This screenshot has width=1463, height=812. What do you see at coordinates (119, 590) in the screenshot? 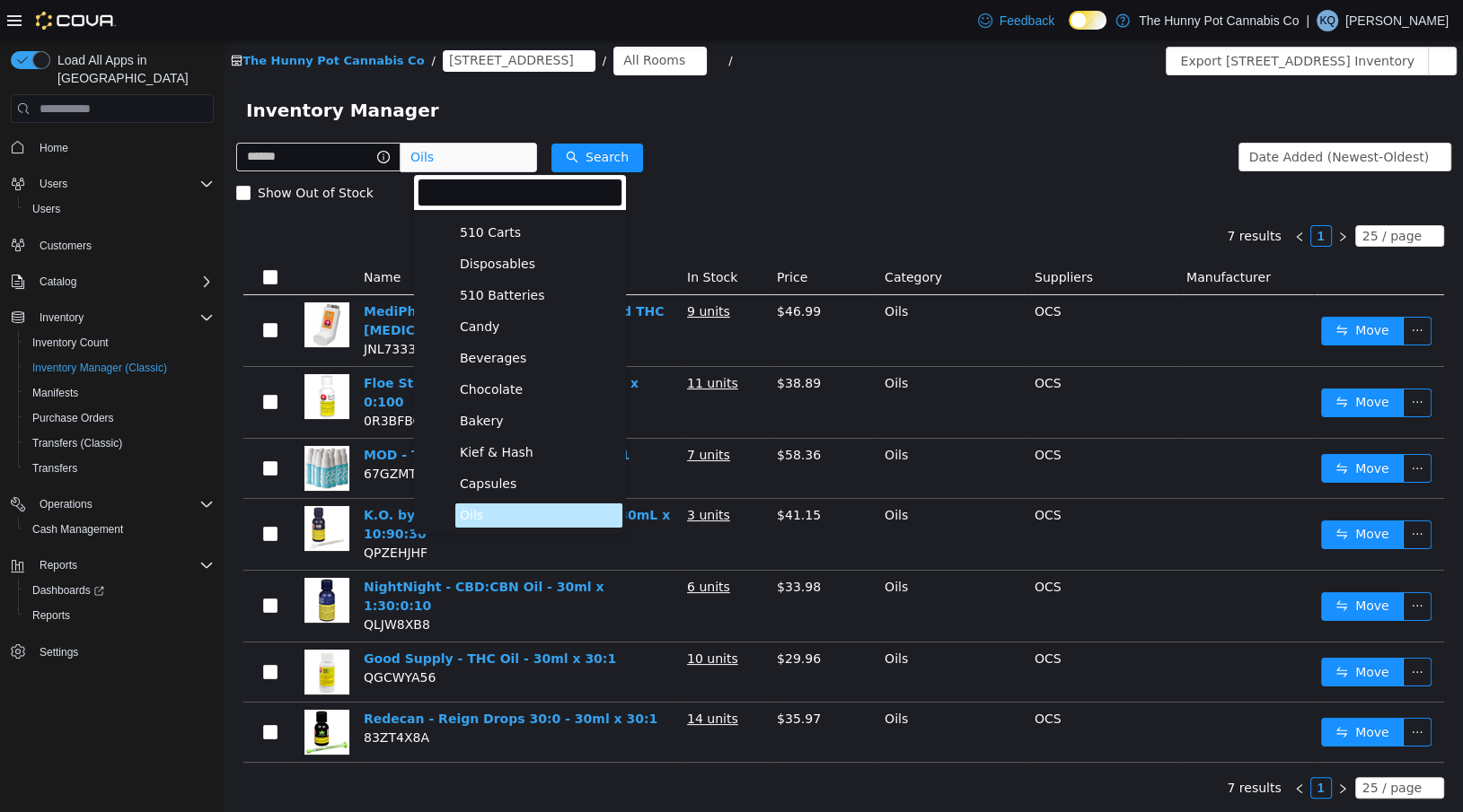
I see `a: Dashboards` at bounding box center [119, 590].